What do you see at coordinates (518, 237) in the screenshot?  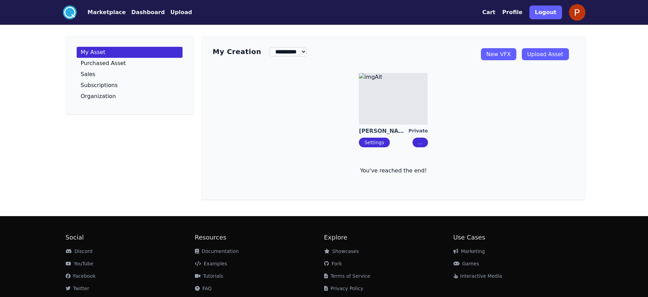 I see `h2: Use Cases` at bounding box center [518, 237].